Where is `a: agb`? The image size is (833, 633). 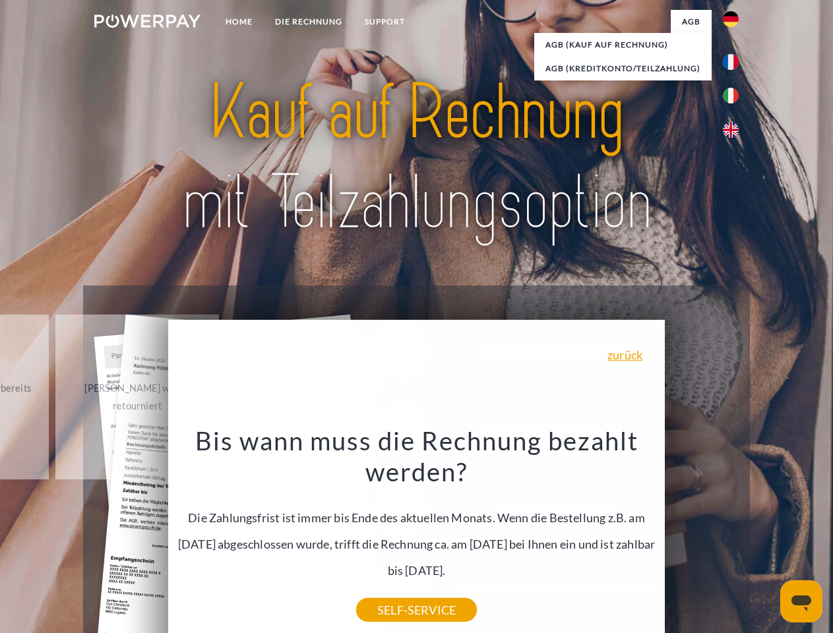 a: agb is located at coordinates (692, 22).